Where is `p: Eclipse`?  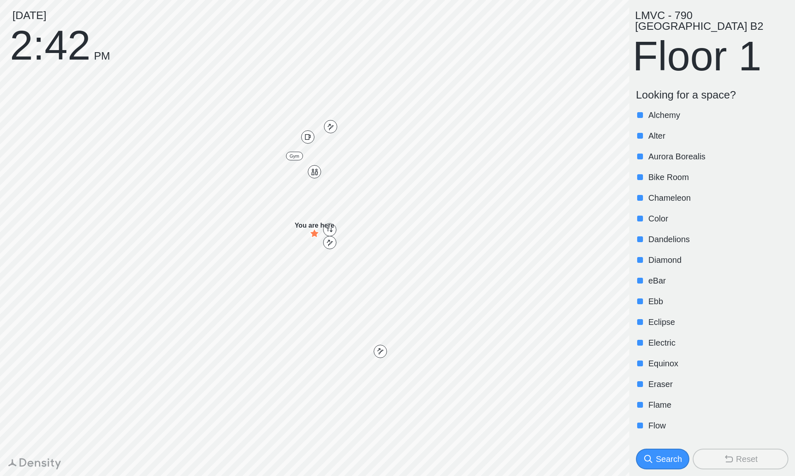
p: Eclipse is located at coordinates (717, 322).